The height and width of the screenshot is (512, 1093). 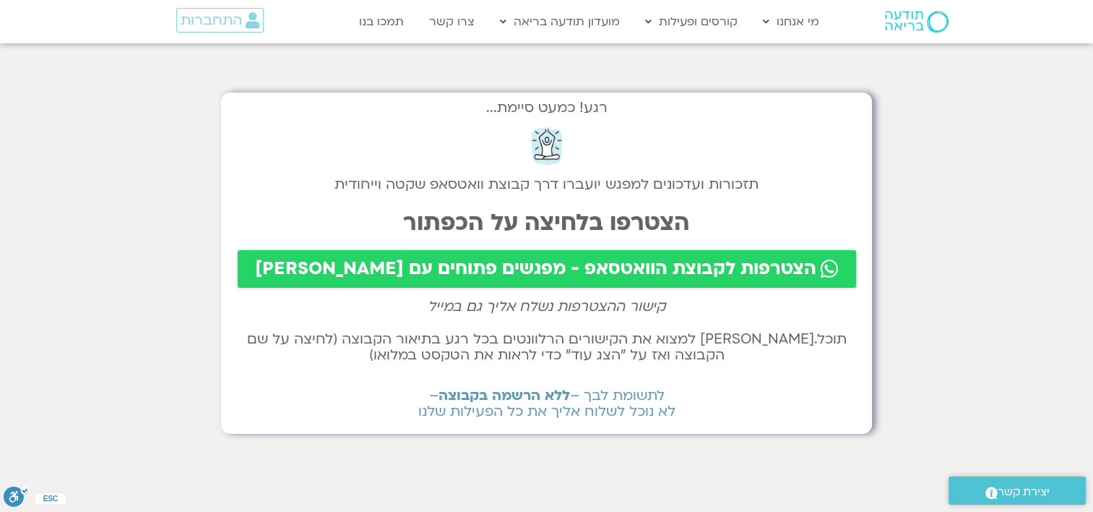 I want to click on h2: תזכורות ועדכונים למפגש יועברו דרך קבוצת וואטסאפ שקטה וייחודית, so click(x=546, y=184).